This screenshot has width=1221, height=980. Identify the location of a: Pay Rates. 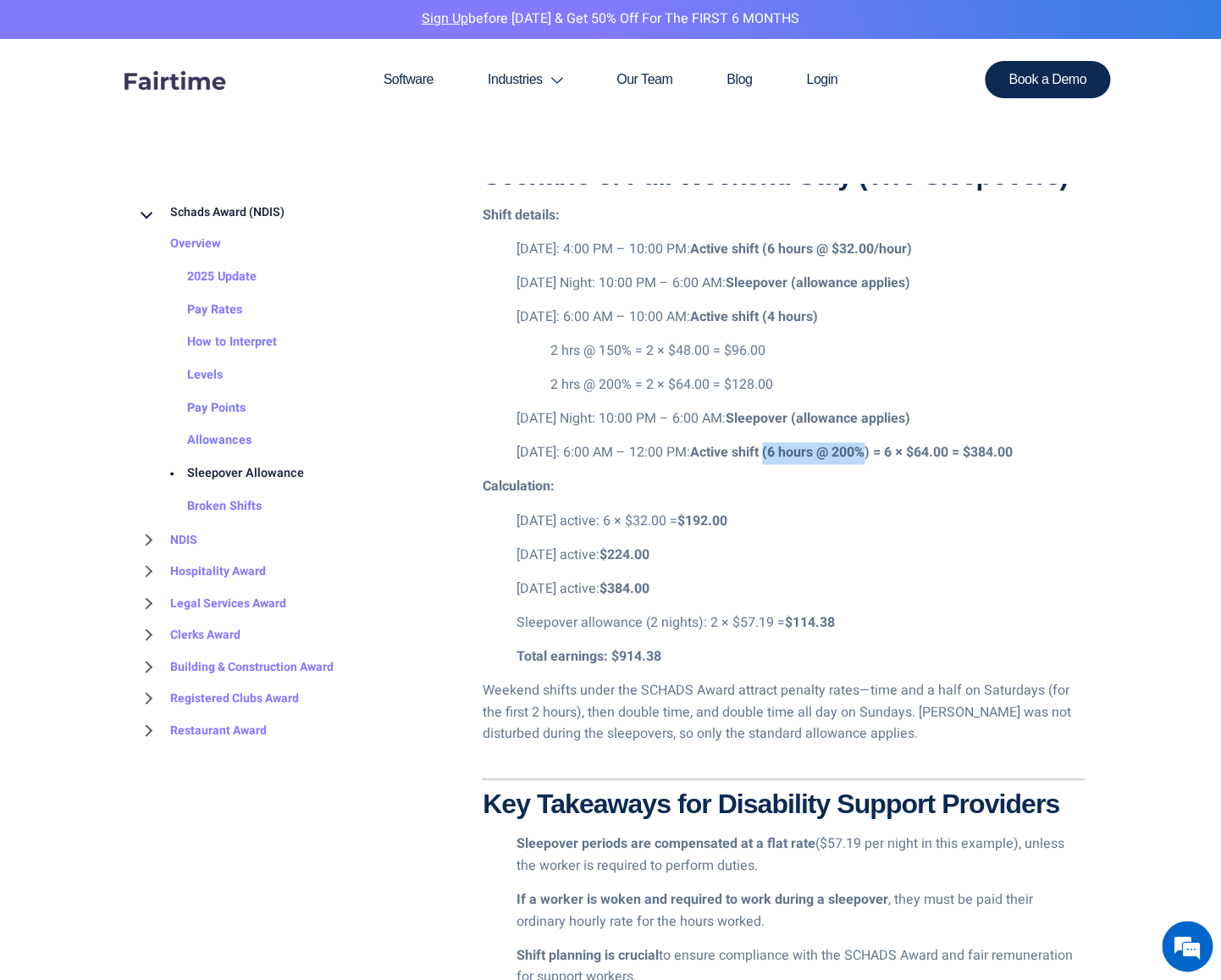
(198, 310).